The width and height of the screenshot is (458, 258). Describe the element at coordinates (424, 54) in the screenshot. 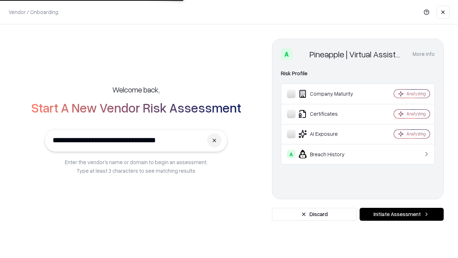

I see `button: More info` at that location.